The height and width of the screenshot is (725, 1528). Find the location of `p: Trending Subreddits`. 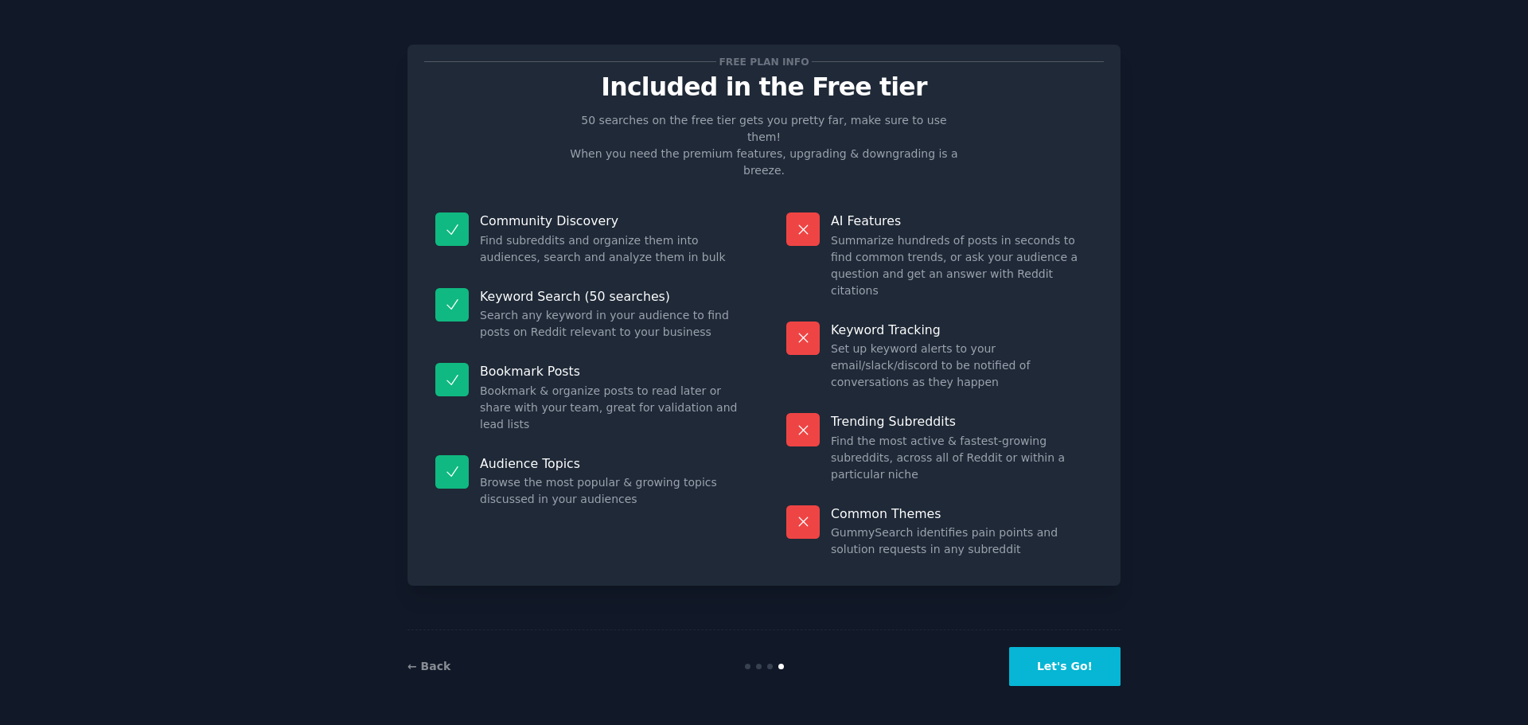

p: Trending Subreddits is located at coordinates (962, 421).